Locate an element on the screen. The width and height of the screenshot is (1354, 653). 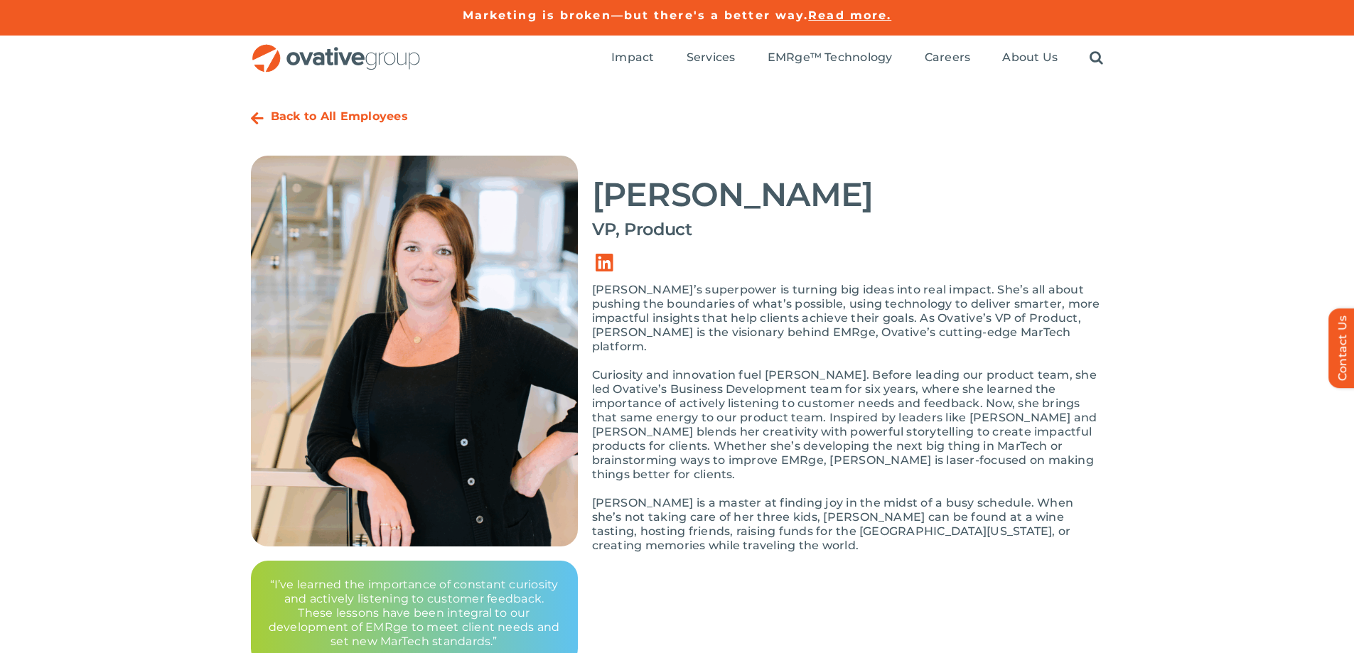
span: Read more. is located at coordinates (849, 15).